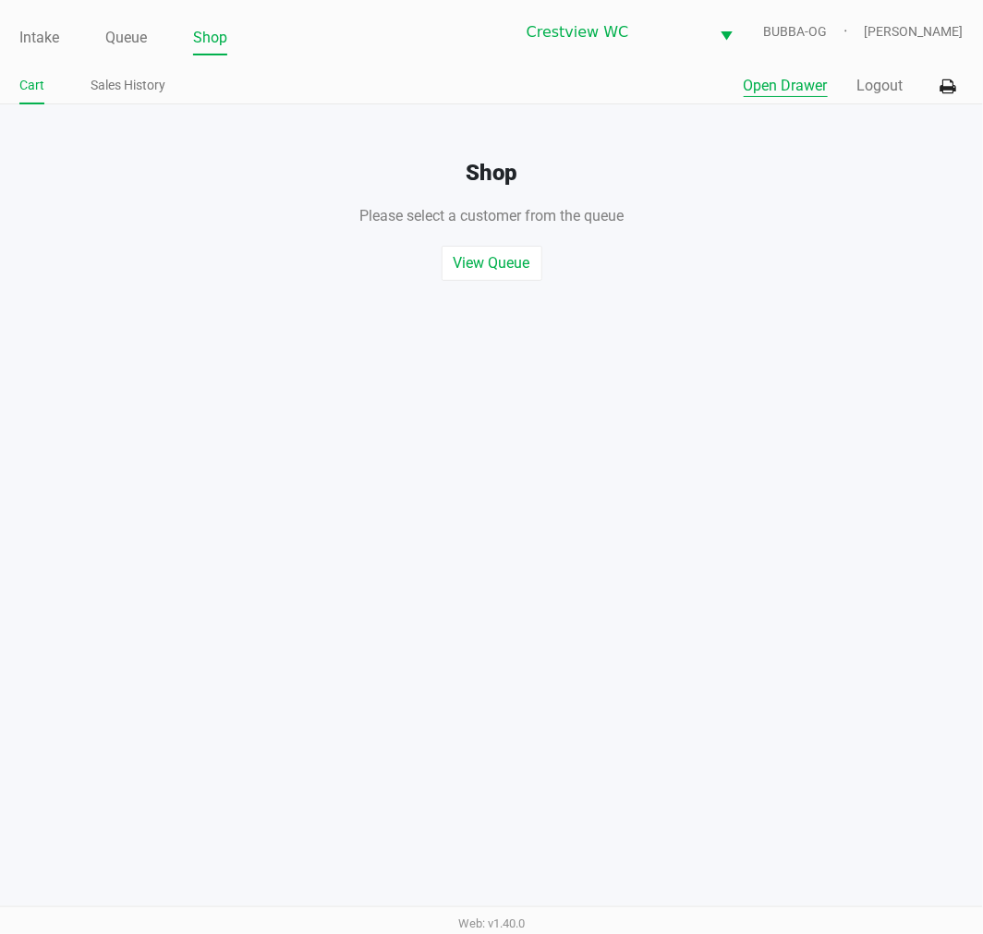 This screenshot has width=983, height=934. I want to click on span: Please select a customer from the queue, so click(491, 215).